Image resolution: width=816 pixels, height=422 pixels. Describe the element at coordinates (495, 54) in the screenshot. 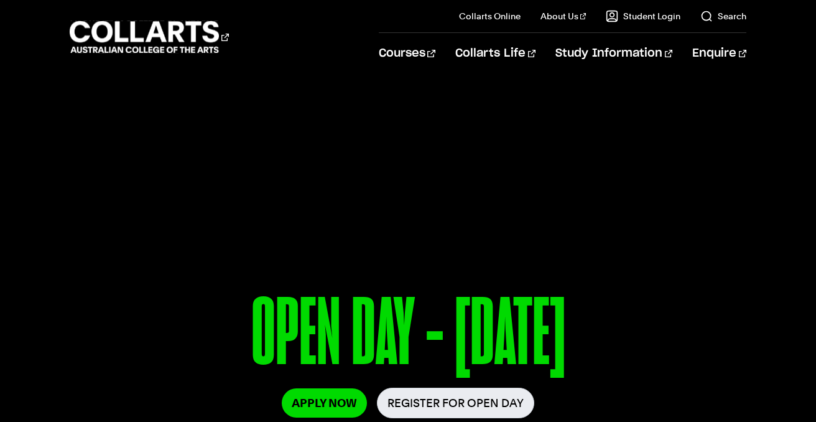

I see `a: Collarts Life` at that location.